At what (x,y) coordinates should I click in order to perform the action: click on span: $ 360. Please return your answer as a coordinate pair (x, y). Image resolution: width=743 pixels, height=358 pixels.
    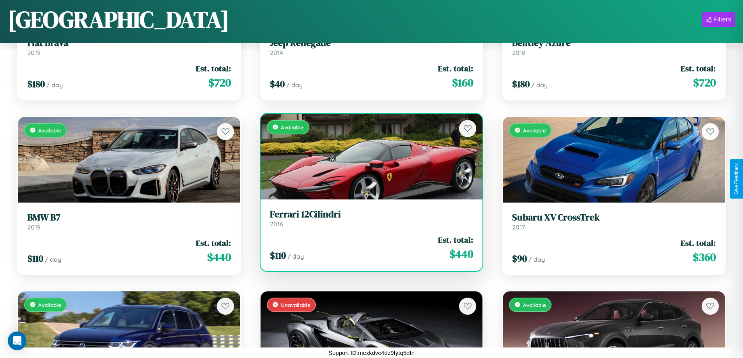
    Looking at the image, I should click on (704, 257).